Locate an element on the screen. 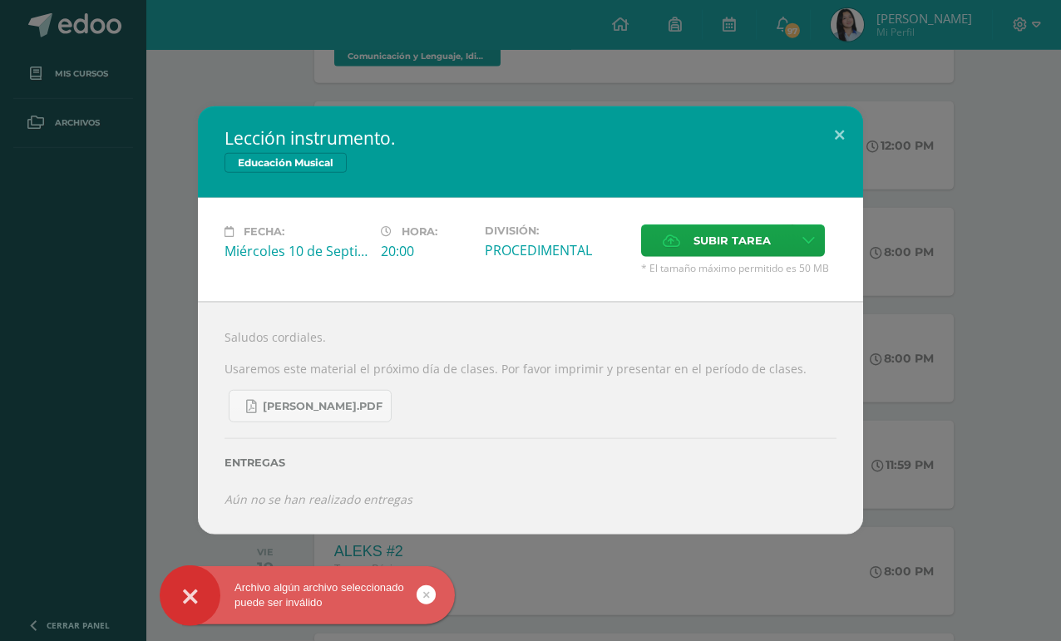 The height and width of the screenshot is (641, 1061). div: Saludos cordiales. Usaremos este material el próximo día de clases. Por favor imprimir y presenta... is located at coordinates (531, 417).